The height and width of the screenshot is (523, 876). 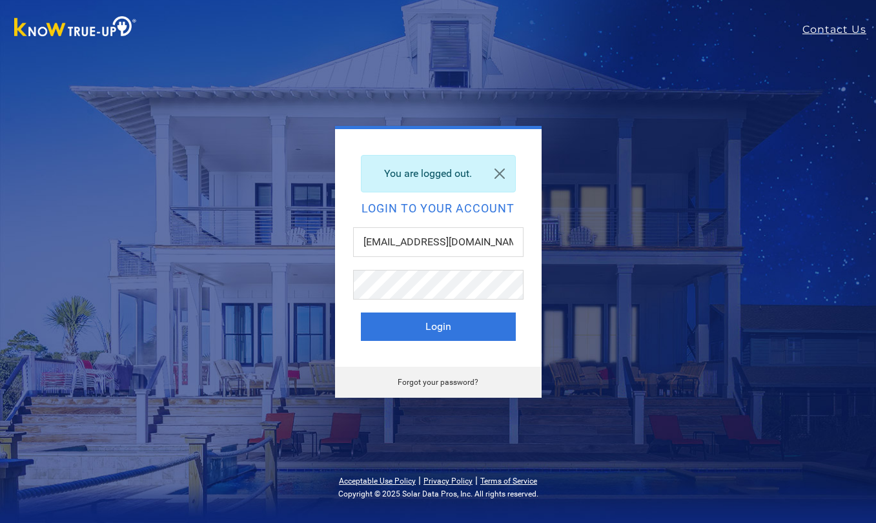 What do you see at coordinates (500, 174) in the screenshot?
I see `a: Close` at bounding box center [500, 174].